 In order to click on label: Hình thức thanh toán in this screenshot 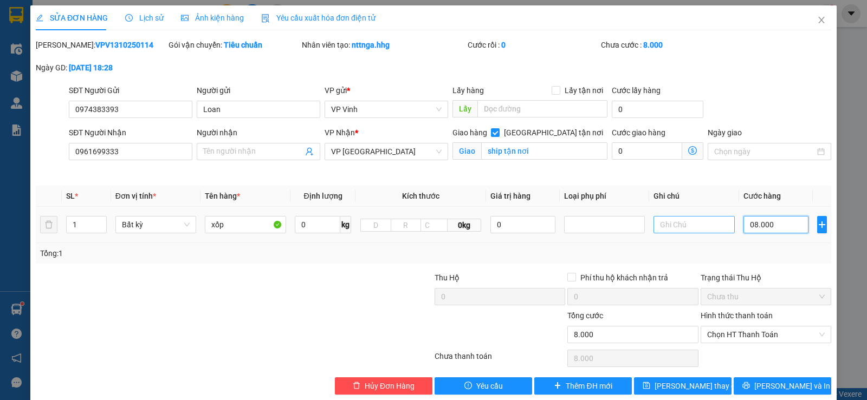, I will do `click(736, 316)`.